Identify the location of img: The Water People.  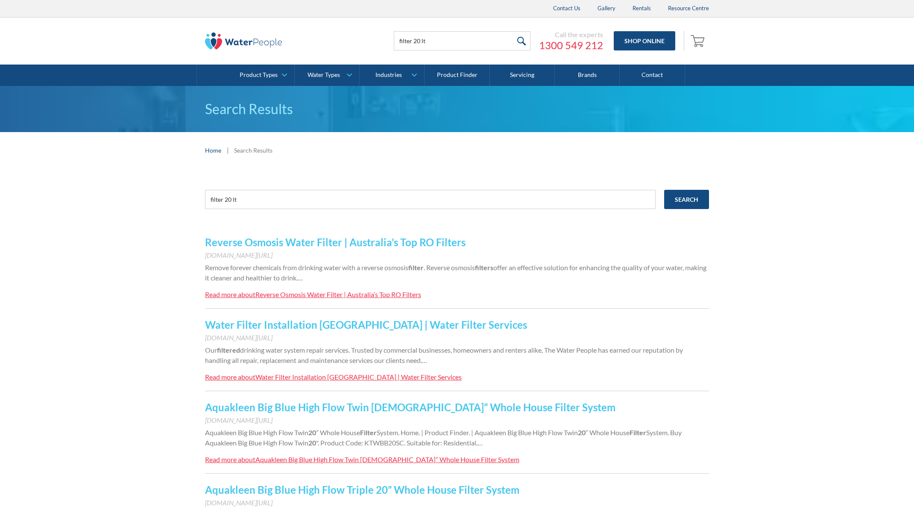
(243, 41).